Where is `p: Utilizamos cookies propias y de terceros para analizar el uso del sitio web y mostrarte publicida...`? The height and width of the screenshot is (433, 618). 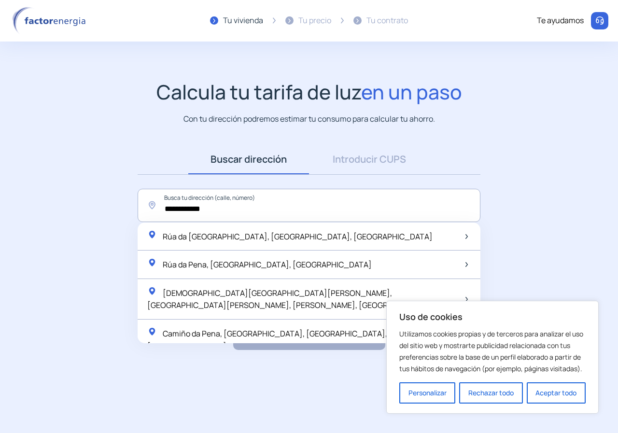 p: Utilizamos cookies propias y de terceros para analizar el uso del sitio web y mostrarte publicida... is located at coordinates (492, 352).